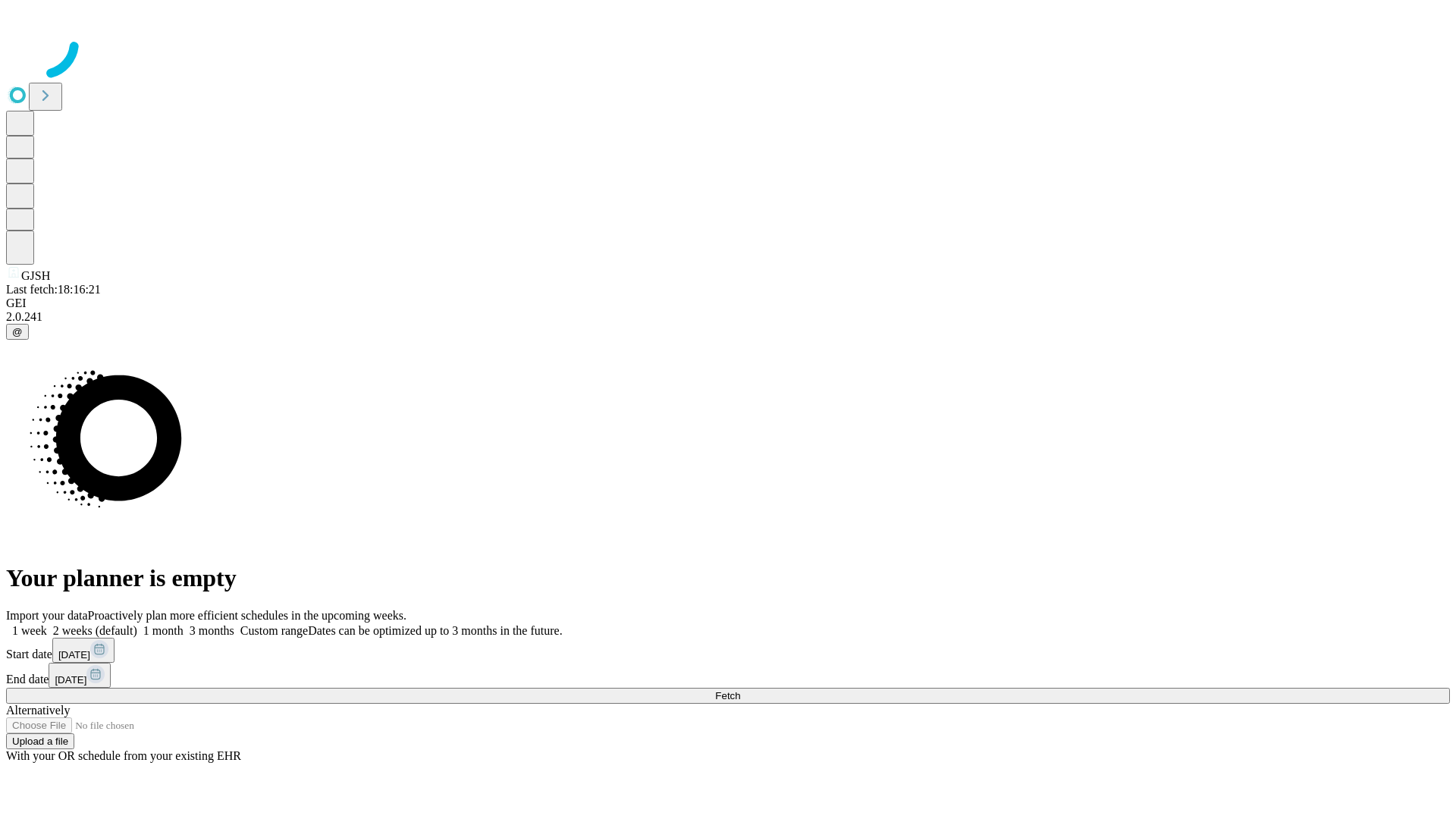 This screenshot has width=1456, height=819. I want to click on span: 2 weeks (default), so click(95, 631).